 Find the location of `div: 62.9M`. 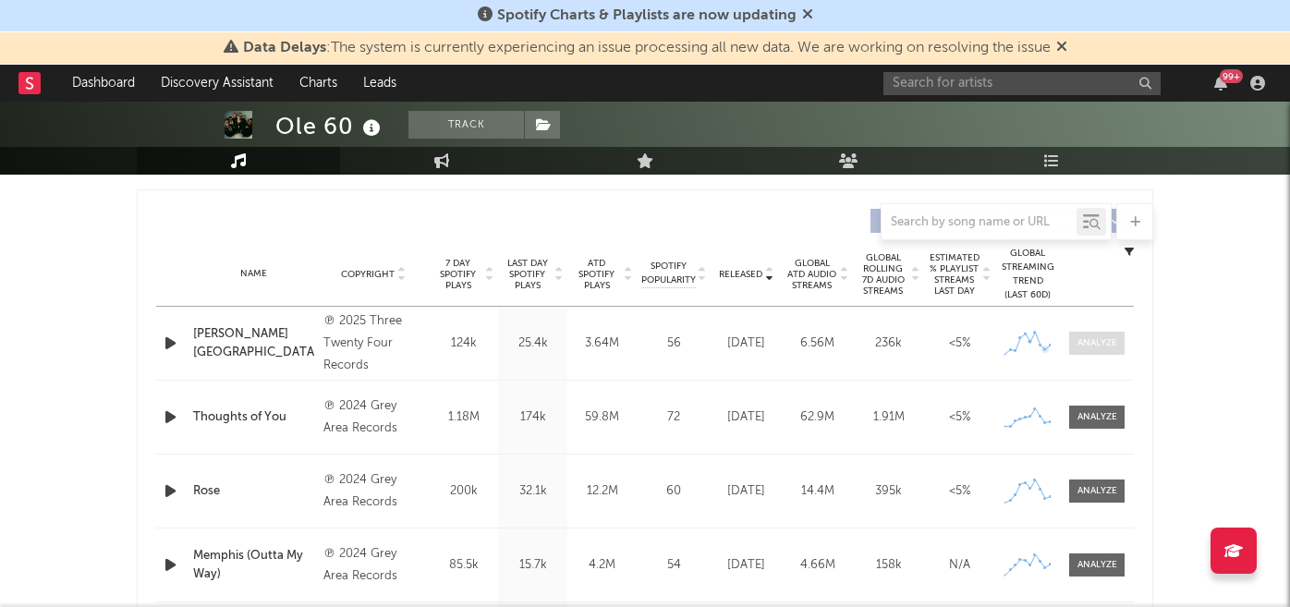

div: 62.9M is located at coordinates (817, 418).